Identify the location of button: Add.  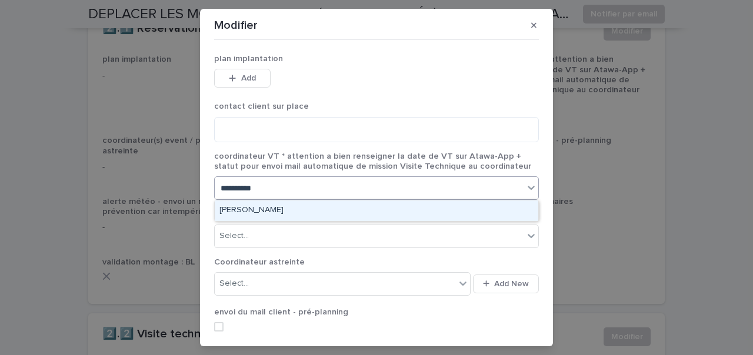
(242, 78).